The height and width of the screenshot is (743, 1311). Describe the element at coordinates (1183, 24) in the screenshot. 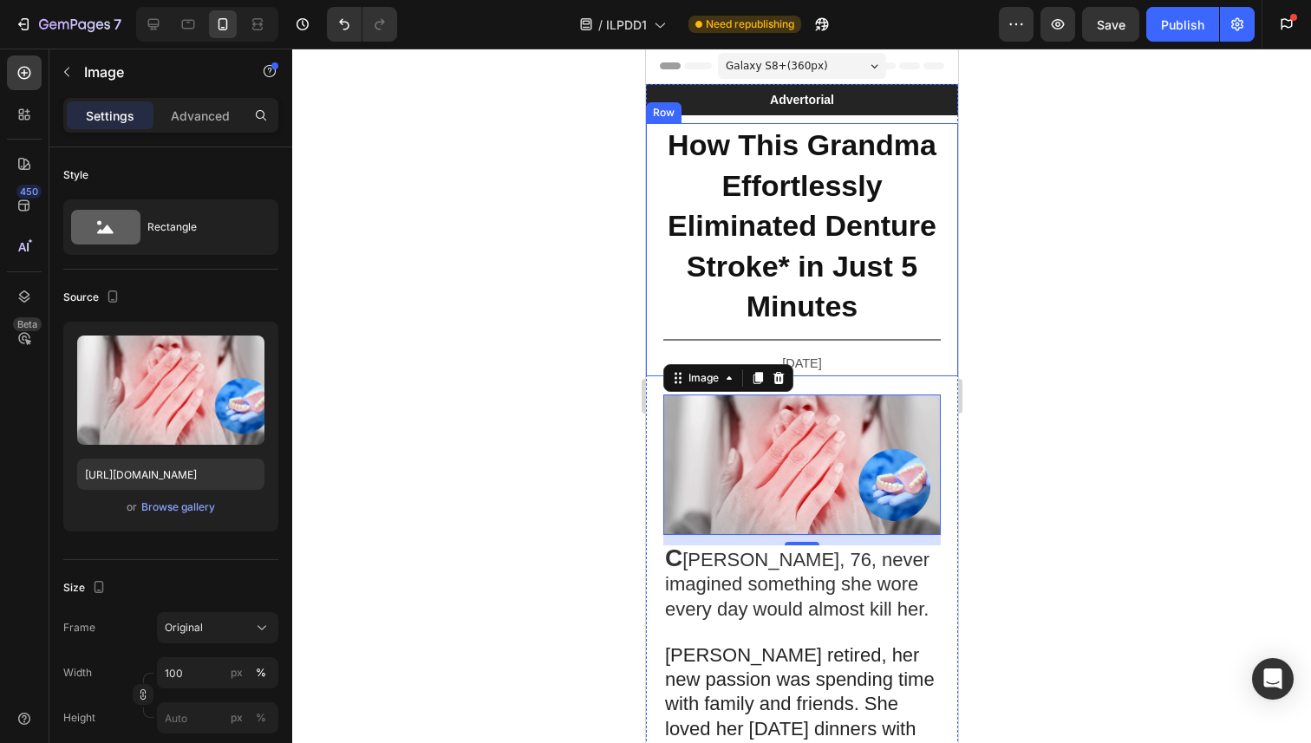

I see `button: Publish` at that location.